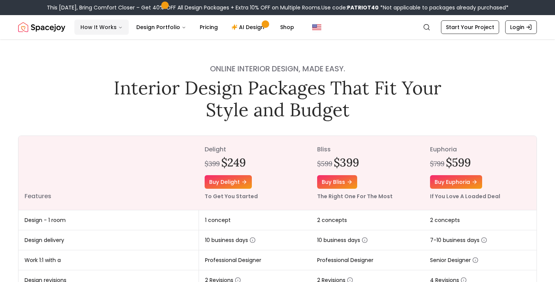 The height and width of the screenshot is (282, 555). I want to click on span: *Not applicable to packages already purchased*, so click(443, 8).